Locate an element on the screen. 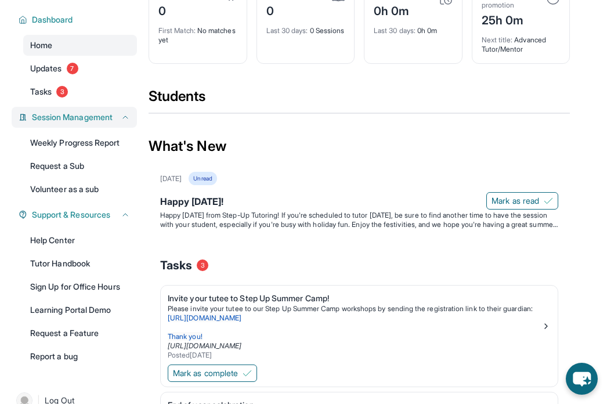 Image resolution: width=607 pixels, height=404 pixels. div: 25h 0m is located at coordinates (511, 19).